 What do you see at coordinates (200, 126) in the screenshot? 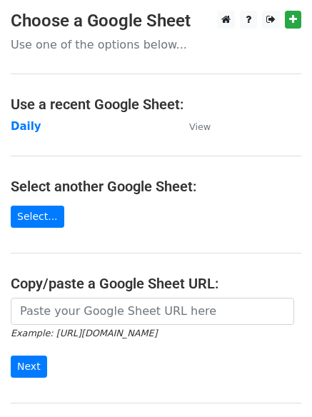
I see `small: View` at bounding box center [200, 126].